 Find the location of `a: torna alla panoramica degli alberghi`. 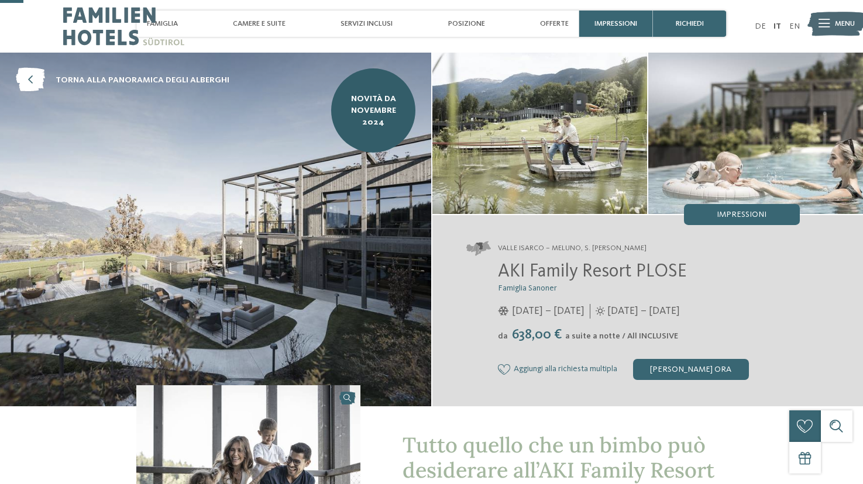

a: torna alla panoramica degli alberghi is located at coordinates (122, 80).